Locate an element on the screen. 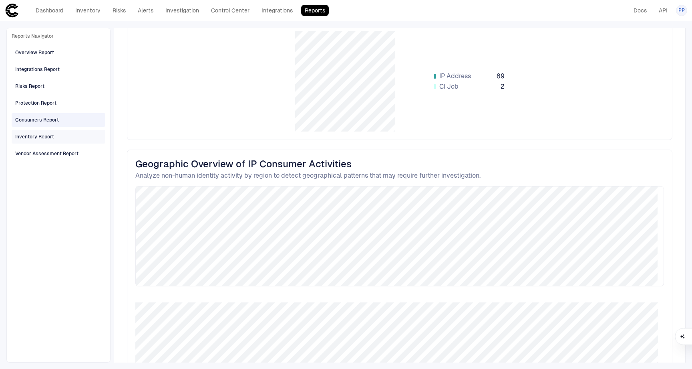  span: IP Address is located at coordinates (455, 76).